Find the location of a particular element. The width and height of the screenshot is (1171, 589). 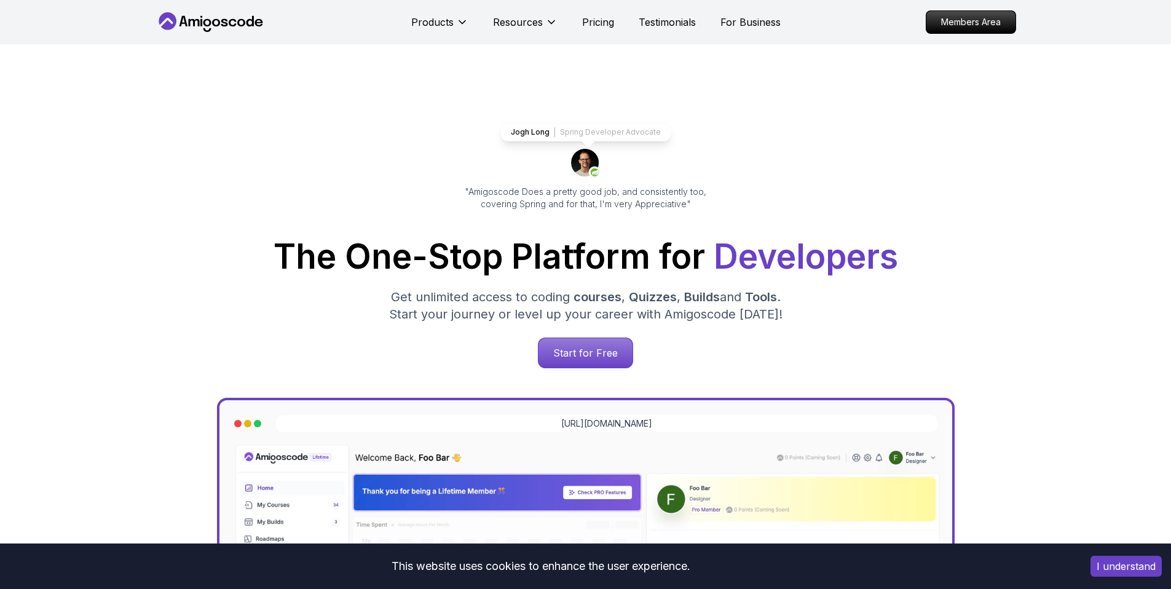

p: Resources is located at coordinates (518, 22).